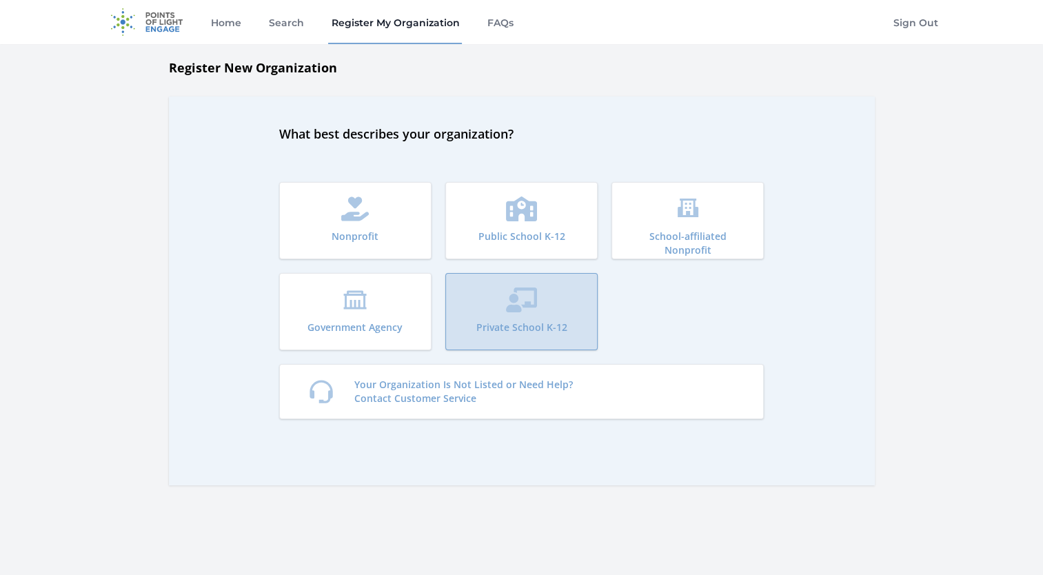 Image resolution: width=1043 pixels, height=575 pixels. Describe the element at coordinates (463, 392) in the screenshot. I see `p: Your Organization Is Not Listed or Need Help? Contact Customer Service` at that location.